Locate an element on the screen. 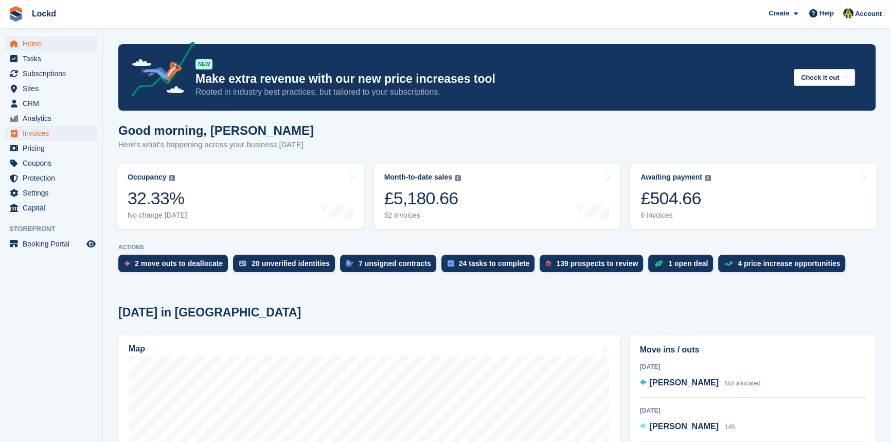  p: Rooted in industry best practices, but tailored to your subscriptions. is located at coordinates (490, 92).